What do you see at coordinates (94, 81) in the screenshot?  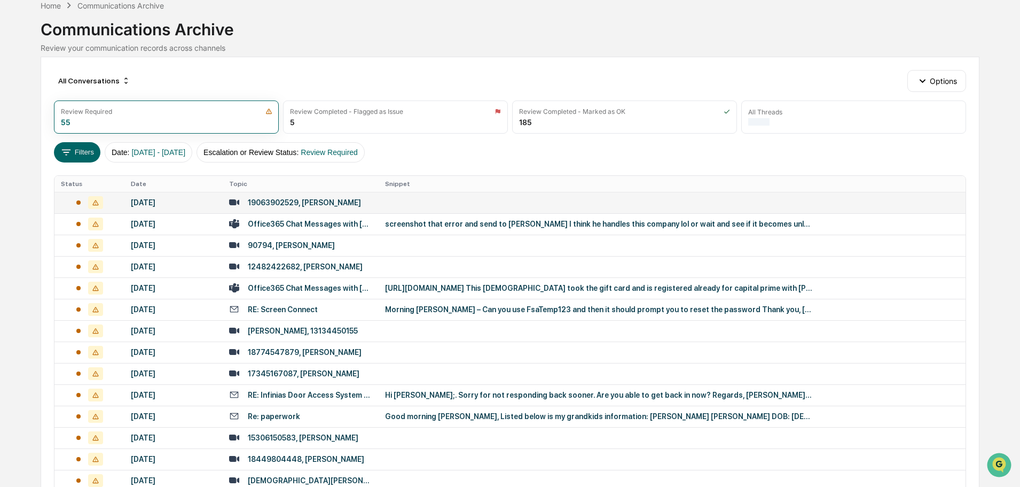 I see `div: All Conversations` at bounding box center [94, 81].